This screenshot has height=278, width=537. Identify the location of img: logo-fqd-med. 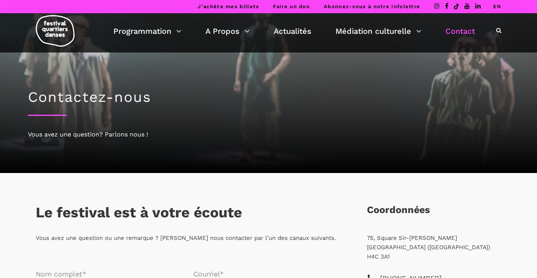
(55, 31).